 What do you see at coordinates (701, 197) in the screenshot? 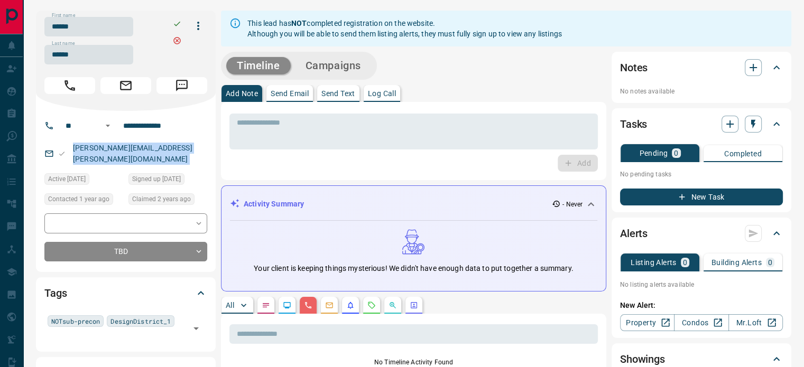
I see `button: New Task` at bounding box center [701, 197].